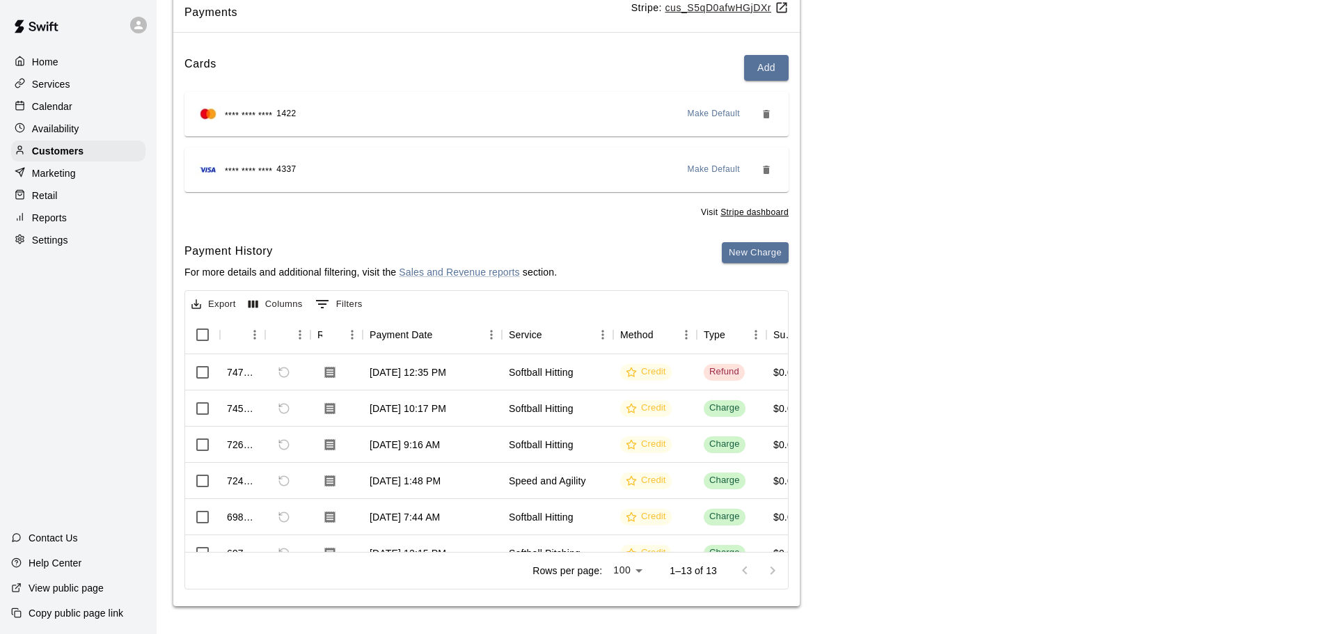 This screenshot has height=634, width=1326. What do you see at coordinates (286, 114) in the screenshot?
I see `span: 1422` at bounding box center [286, 114].